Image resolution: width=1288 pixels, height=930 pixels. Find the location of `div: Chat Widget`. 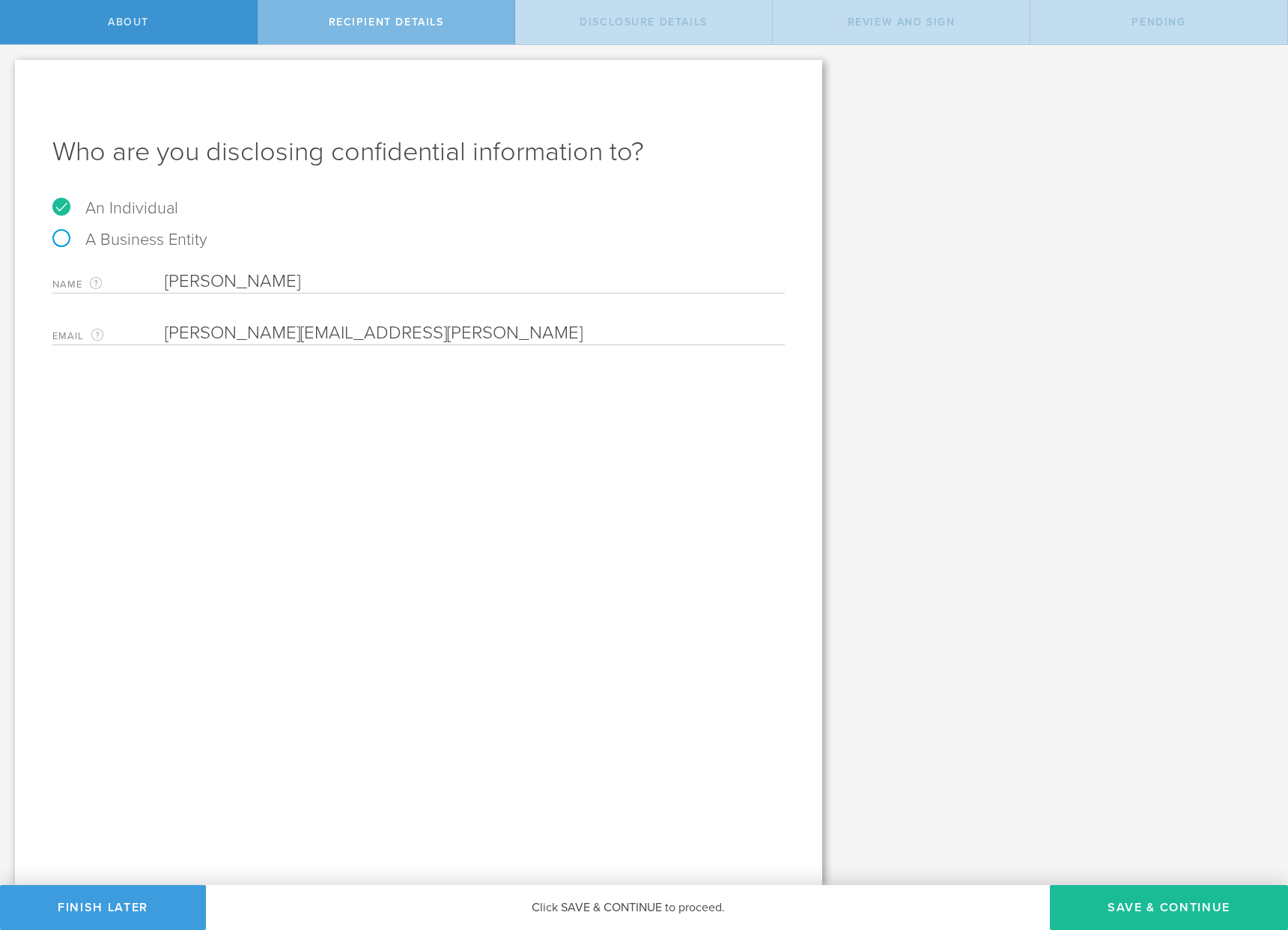

div: Chat Widget is located at coordinates (1251, 849).